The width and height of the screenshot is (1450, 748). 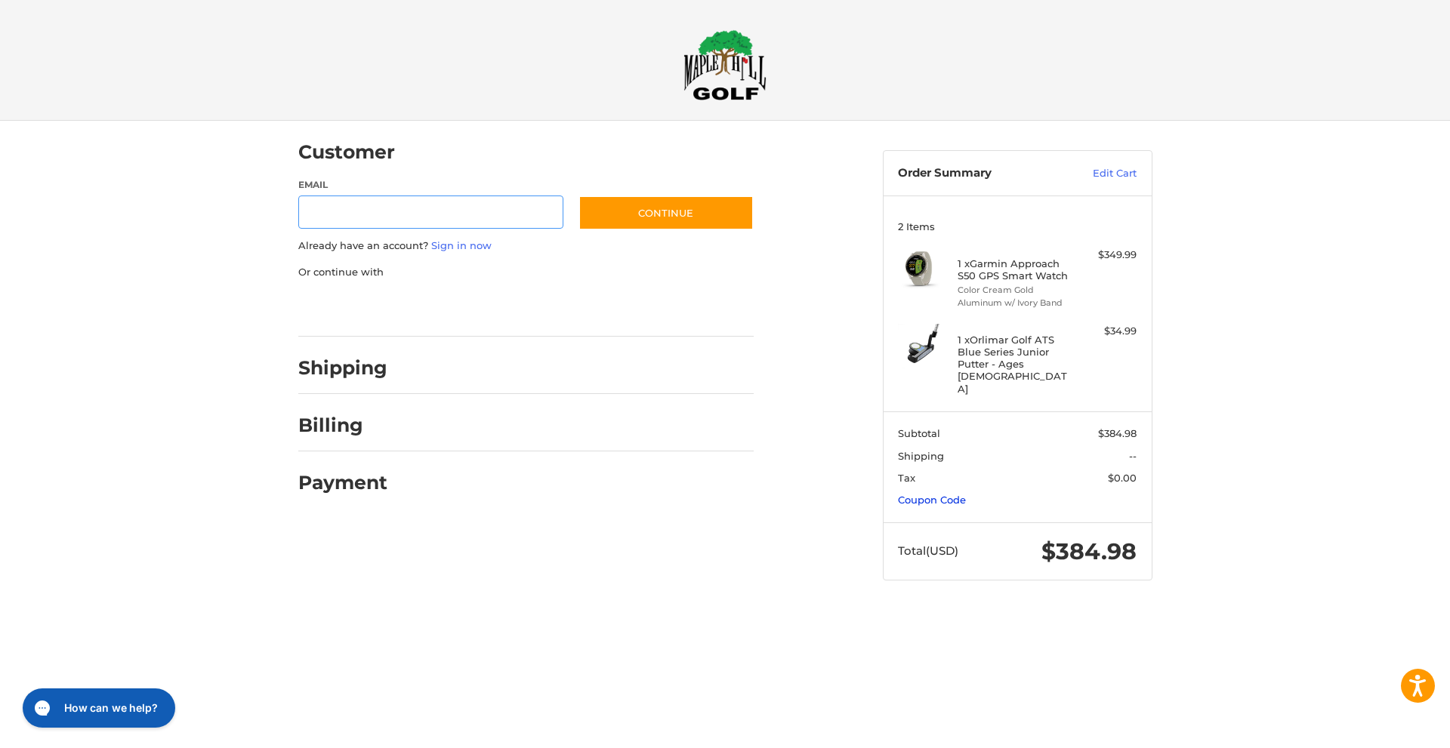 What do you see at coordinates (347, 152) in the screenshot?
I see `h2: Customer` at bounding box center [347, 152].